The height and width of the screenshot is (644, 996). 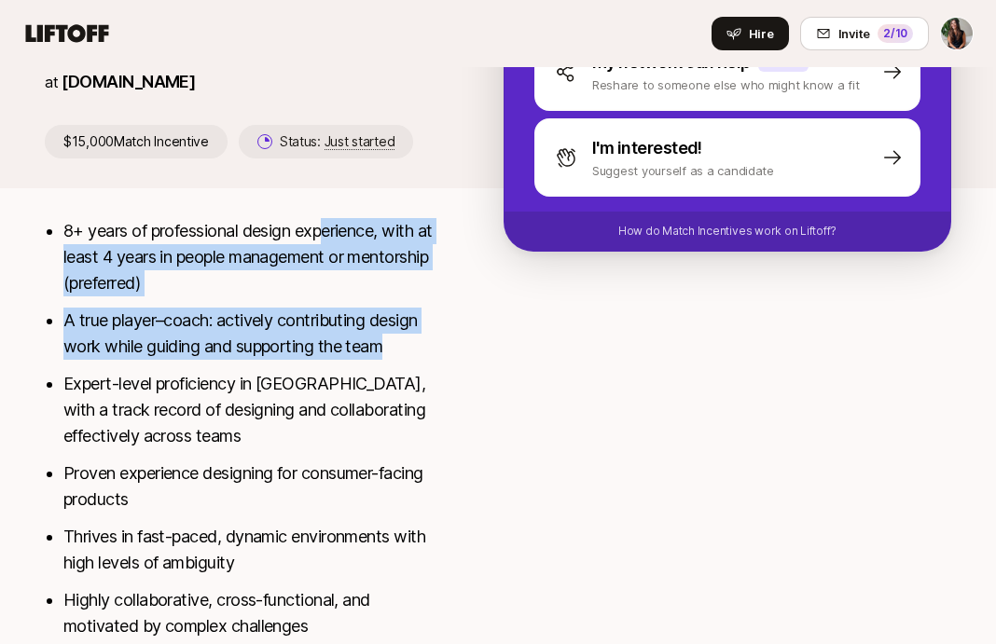 What do you see at coordinates (254, 487) in the screenshot?
I see `li: Proven experience designing for consumer-facing products` at bounding box center [254, 487].